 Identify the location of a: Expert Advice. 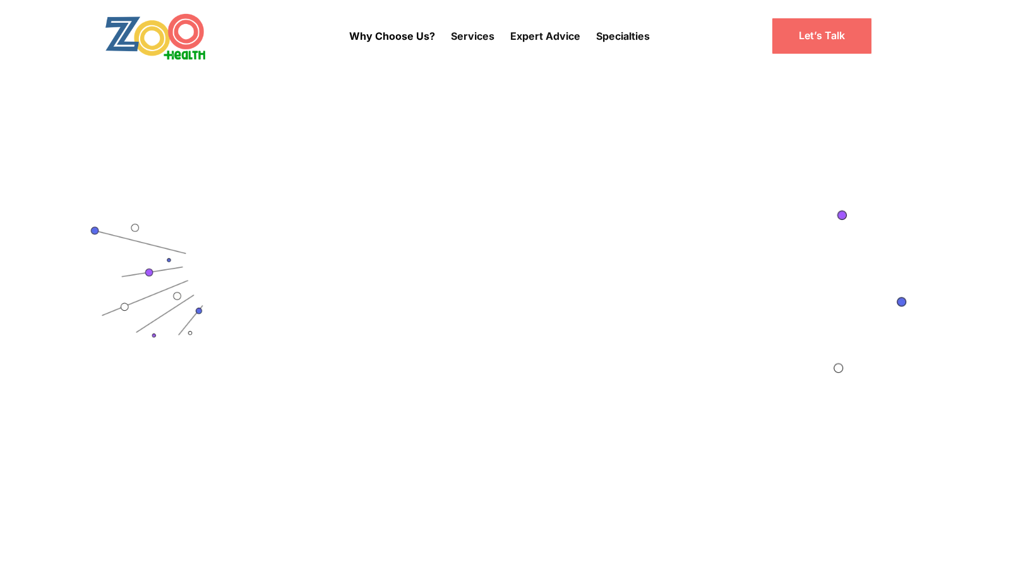
(545, 36).